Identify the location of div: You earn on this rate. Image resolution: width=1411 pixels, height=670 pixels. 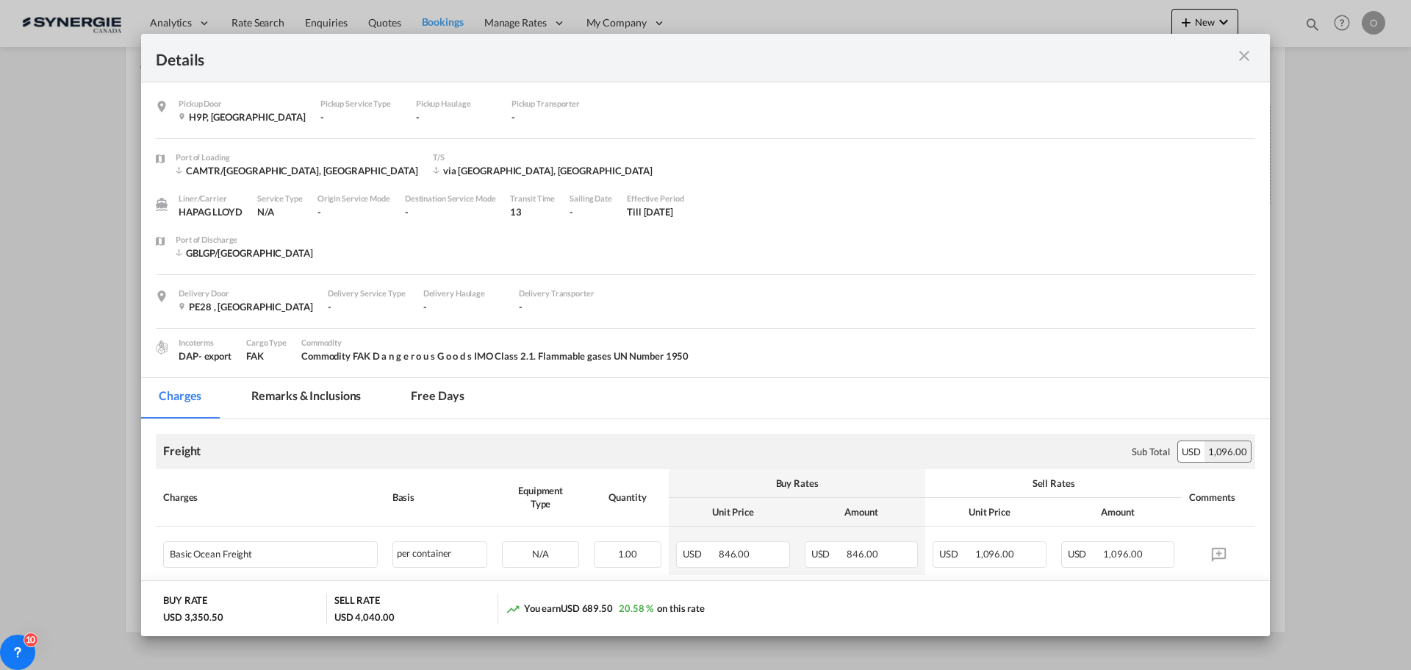
(605, 609).